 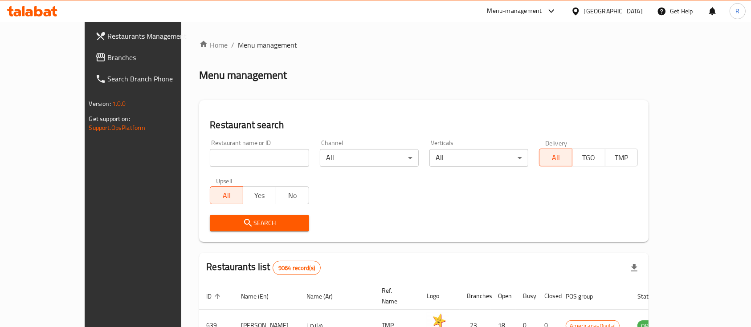 What do you see at coordinates (100, 104) in the screenshot?
I see `span: Version:` at bounding box center [100, 104].